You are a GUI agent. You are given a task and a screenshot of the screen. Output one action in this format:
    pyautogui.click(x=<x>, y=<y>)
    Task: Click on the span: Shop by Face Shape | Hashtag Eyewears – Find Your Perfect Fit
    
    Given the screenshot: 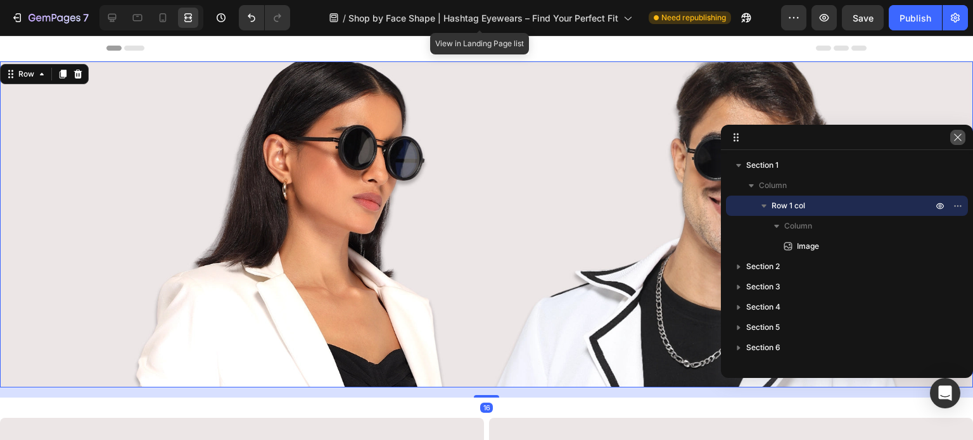 What is the action you would take?
    pyautogui.click(x=483, y=18)
    